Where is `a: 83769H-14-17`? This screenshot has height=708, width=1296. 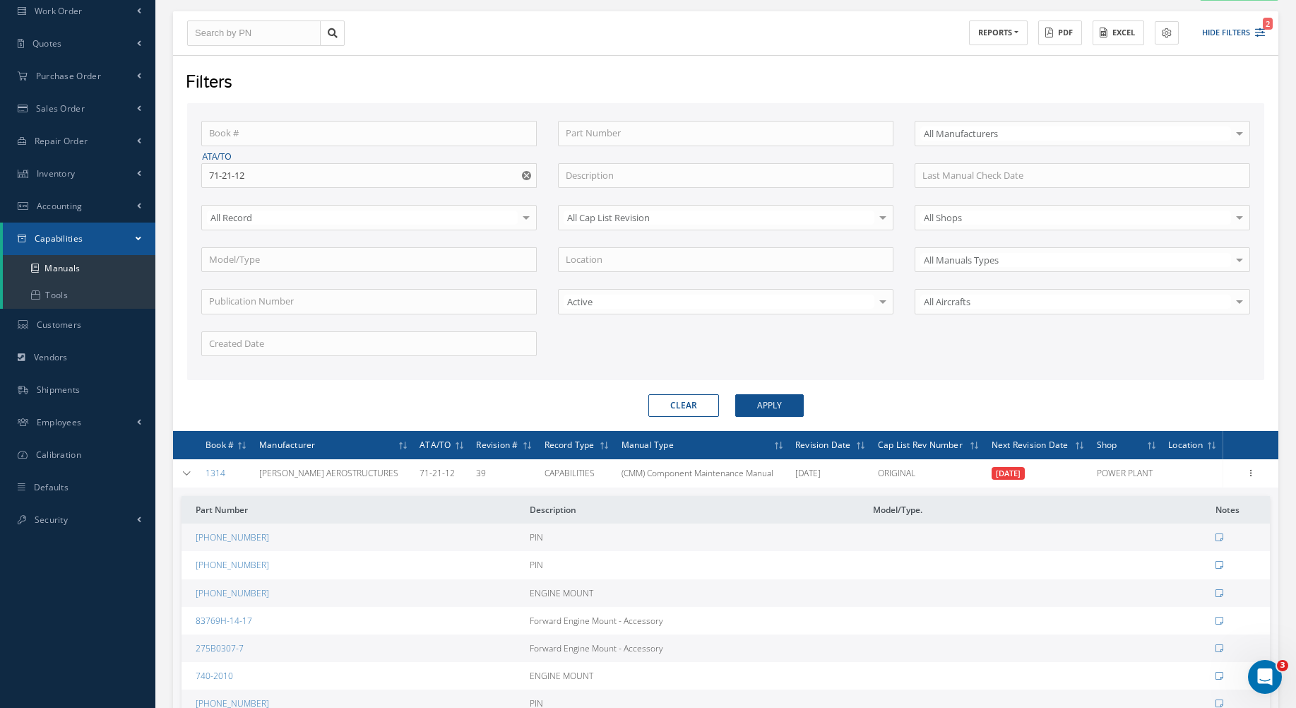 a: 83769H-14-17 is located at coordinates (224, 620).